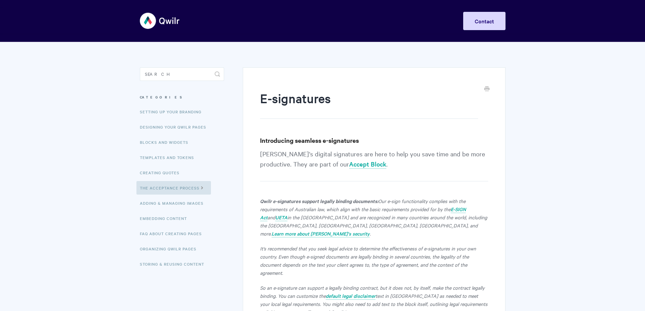 The height and width of the screenshot is (311, 645). I want to click on a: Designing Your Qwilr Pages, so click(175, 127).